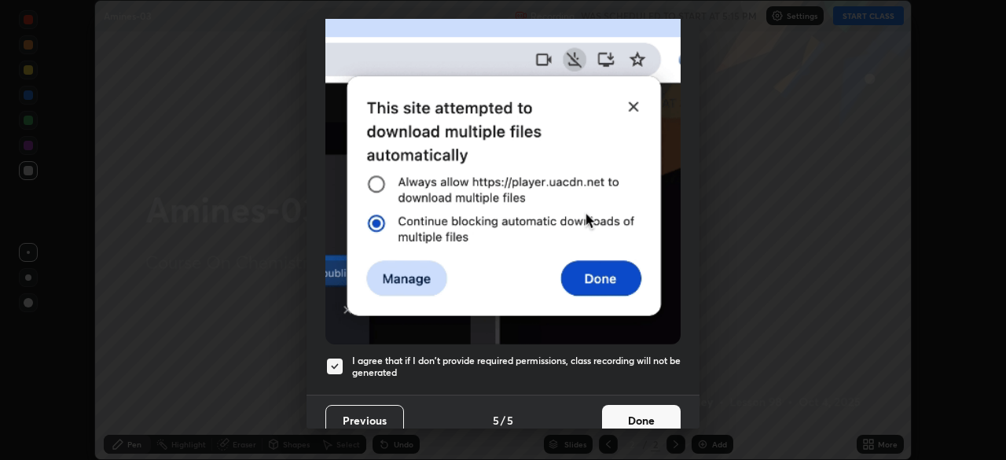 The height and width of the screenshot is (460, 1006). What do you see at coordinates (503, 172) in the screenshot?
I see `img: downloads-permission-blocked.gif` at bounding box center [503, 172].